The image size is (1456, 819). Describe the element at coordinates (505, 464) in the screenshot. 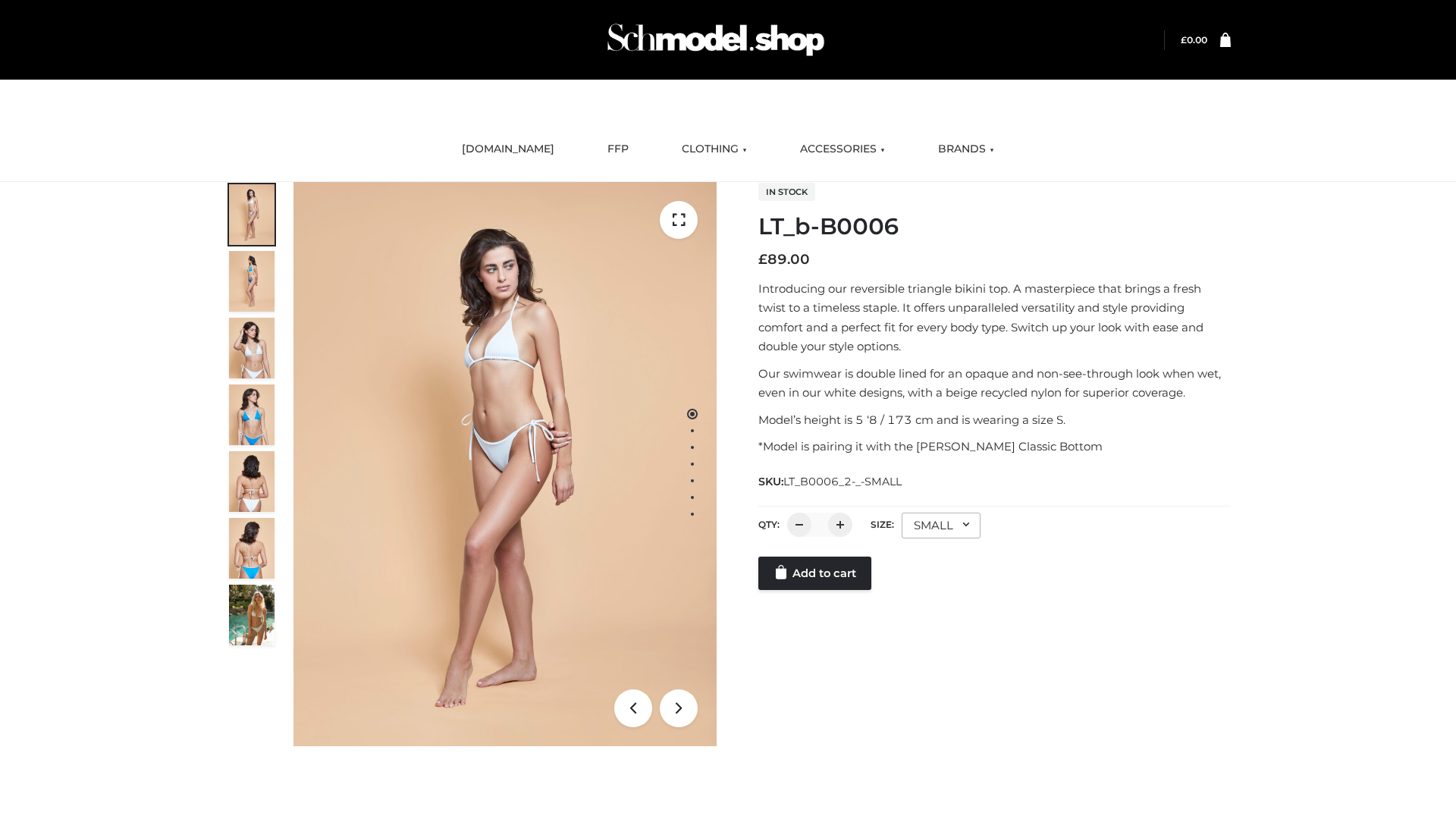

I see `img: ArielClassicBikiniTop_CloudNine_AzureSky_OW114ECO_1` at that location.